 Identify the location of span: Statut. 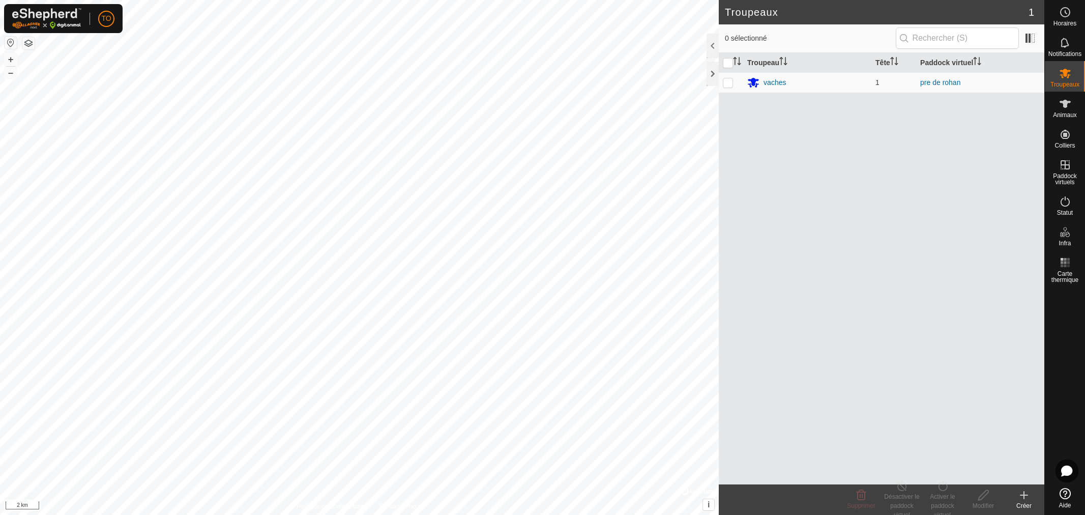
(1065, 213).